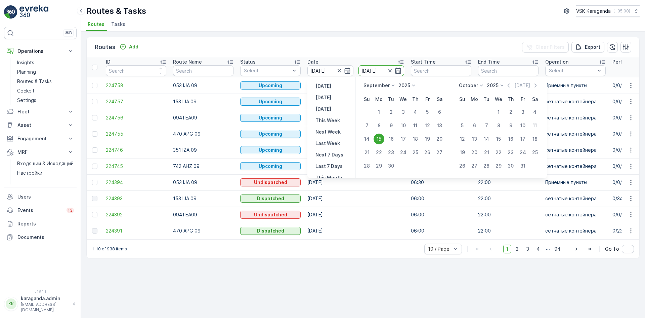 This screenshot has height=318, width=645. Describe the element at coordinates (576, 182) in the screenshot. I see `p: Приемные пункты` at that location.